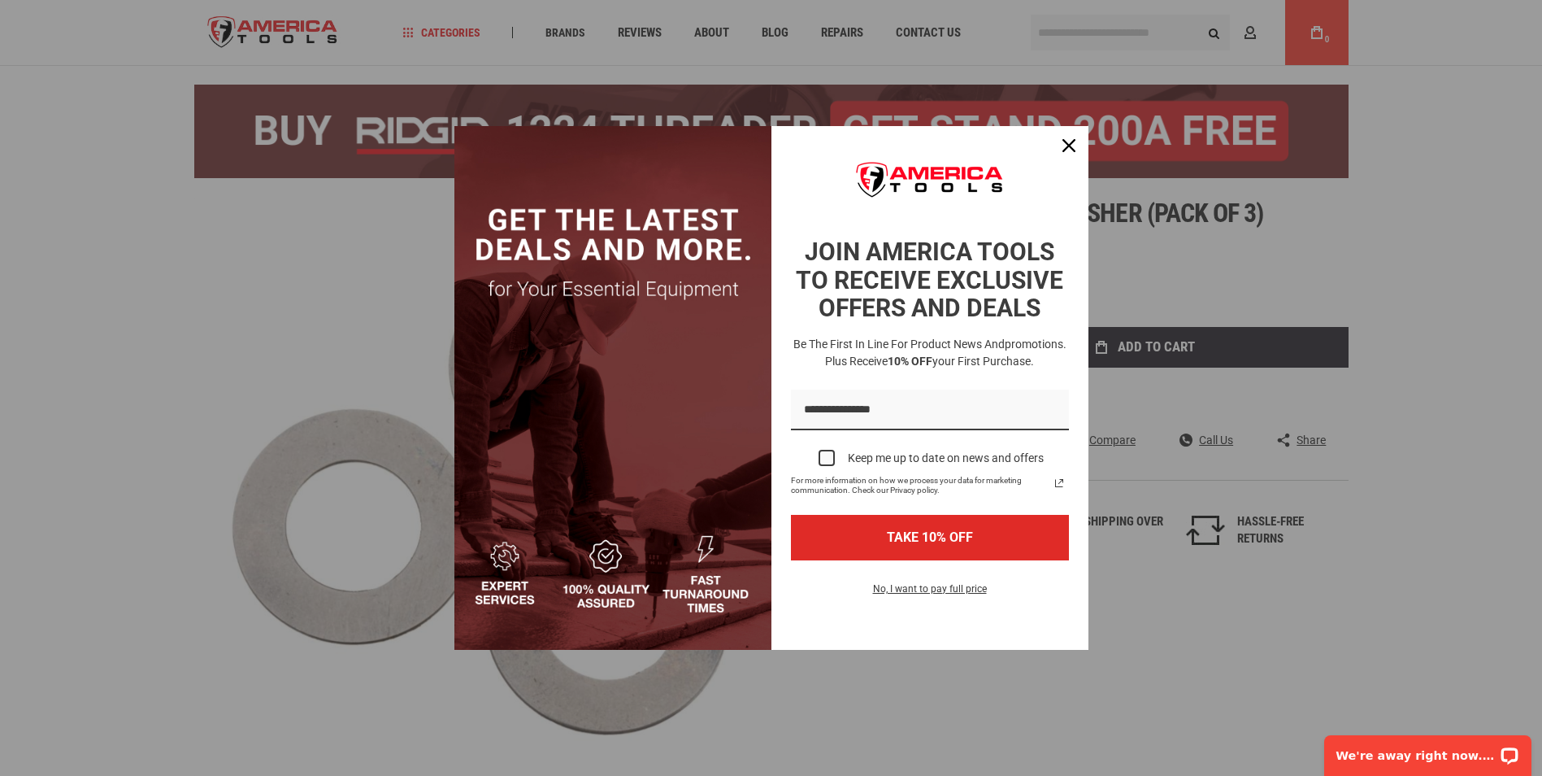  Describe the element at coordinates (920, 485) in the screenshot. I see `span: For more information on how we process your data for marketing communication. Check our Privacy p...` at that location.